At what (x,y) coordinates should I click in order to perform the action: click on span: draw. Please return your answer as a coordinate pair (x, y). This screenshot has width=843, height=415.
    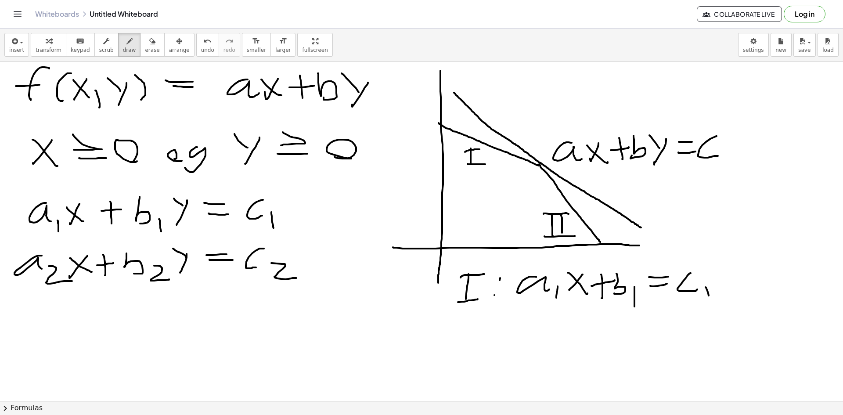
    Looking at the image, I should click on (130, 50).